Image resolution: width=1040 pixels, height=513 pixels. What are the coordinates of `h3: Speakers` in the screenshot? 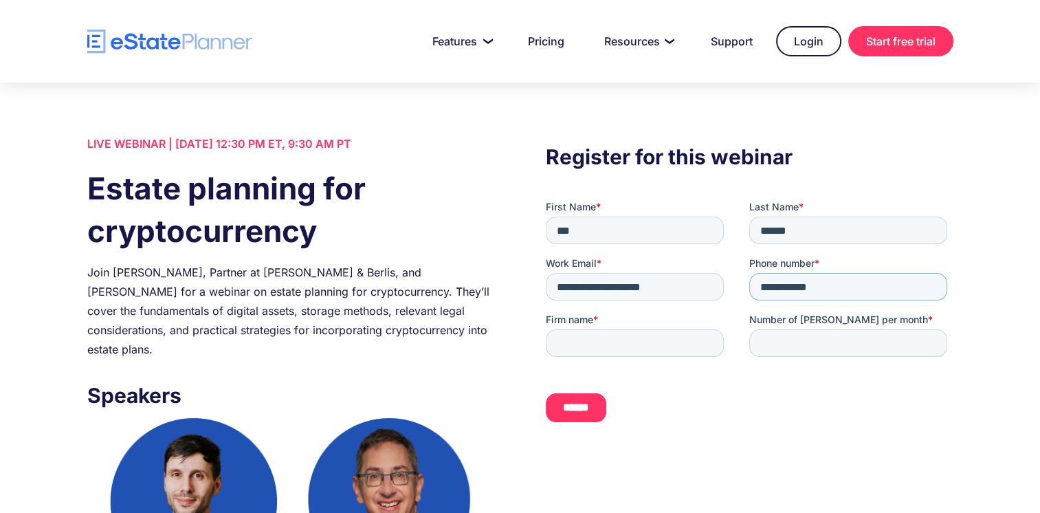 It's located at (291, 395).